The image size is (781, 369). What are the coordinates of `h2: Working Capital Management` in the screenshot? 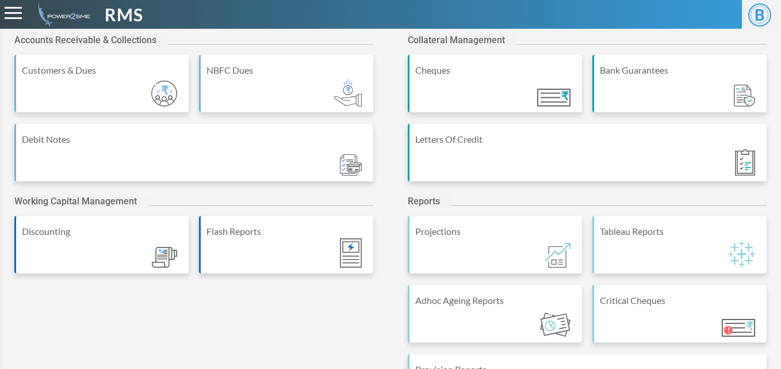 It's located at (81, 201).